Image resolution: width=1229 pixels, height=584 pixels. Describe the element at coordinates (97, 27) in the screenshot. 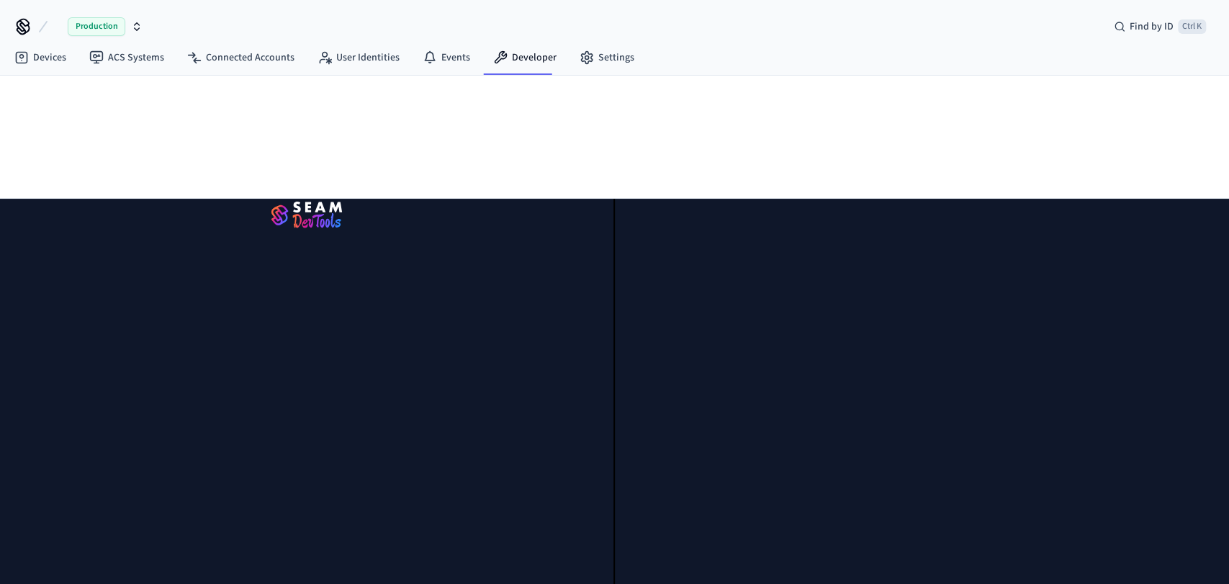

I see `span: Production` at that location.